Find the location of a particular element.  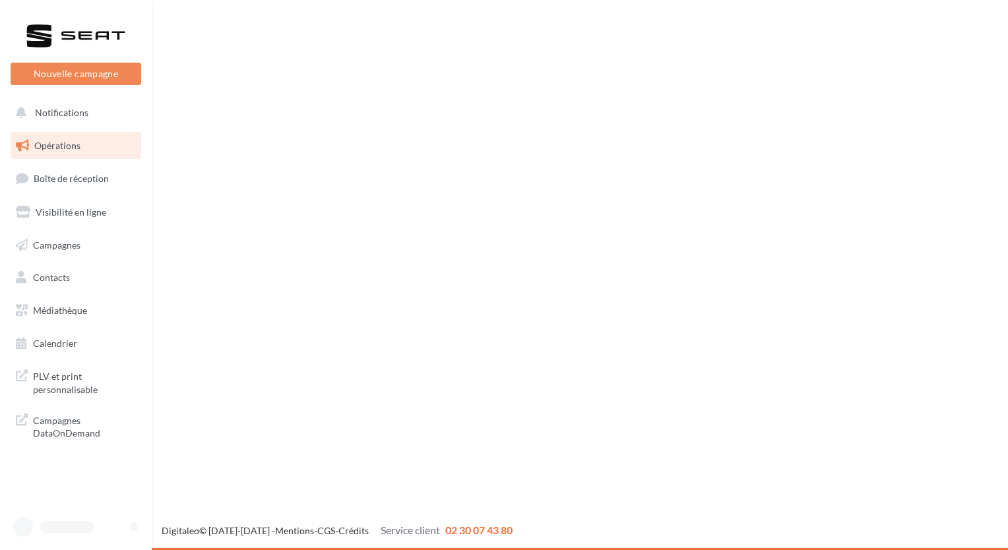

span: PLV et print personnalisable is located at coordinates (84, 381).